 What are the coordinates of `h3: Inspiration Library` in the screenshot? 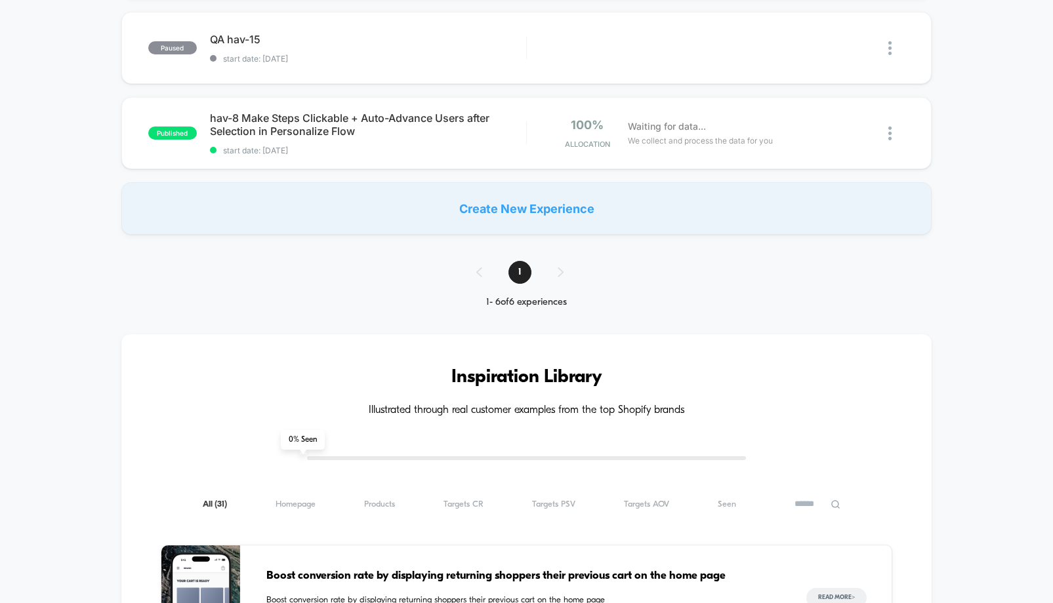 It's located at (527, 378).